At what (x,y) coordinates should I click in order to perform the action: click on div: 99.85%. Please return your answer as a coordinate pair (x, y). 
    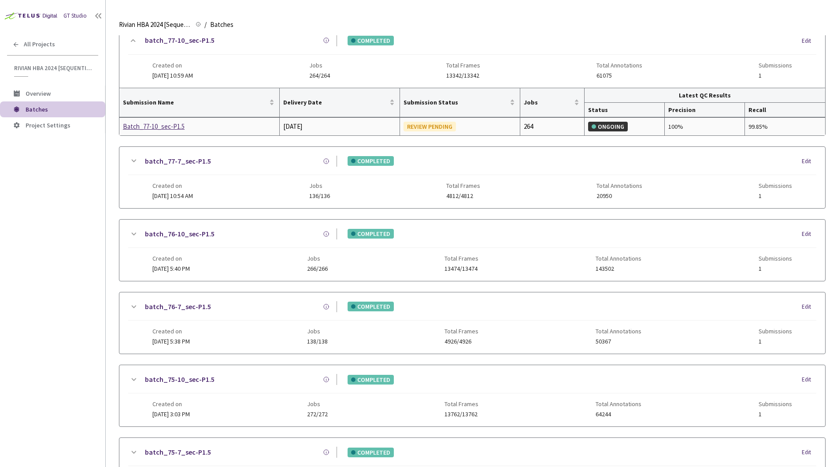
    Looking at the image, I should click on (785, 126).